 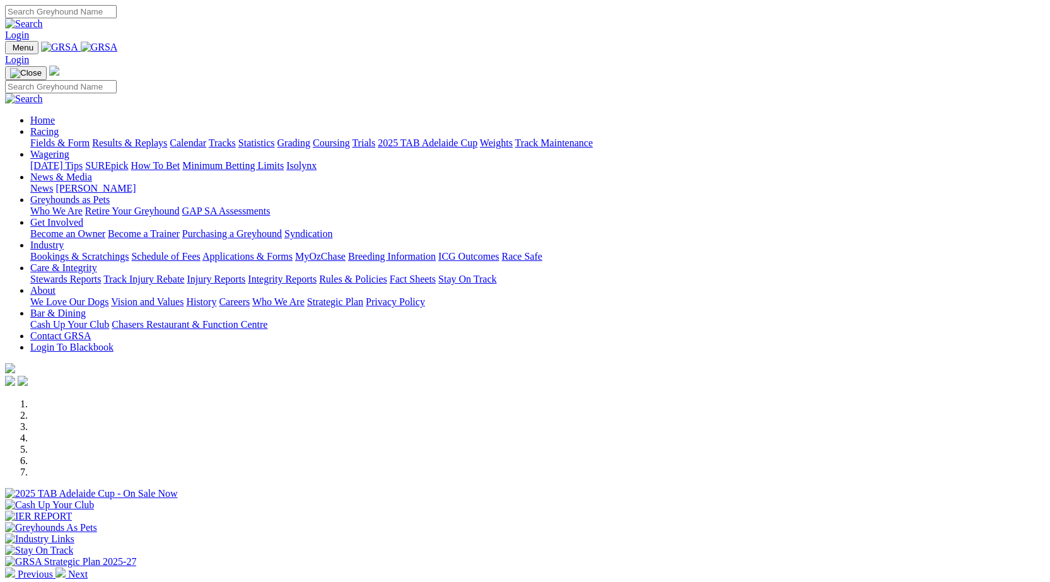 What do you see at coordinates (496, 142) in the screenshot?
I see `a: Weights` at bounding box center [496, 142].